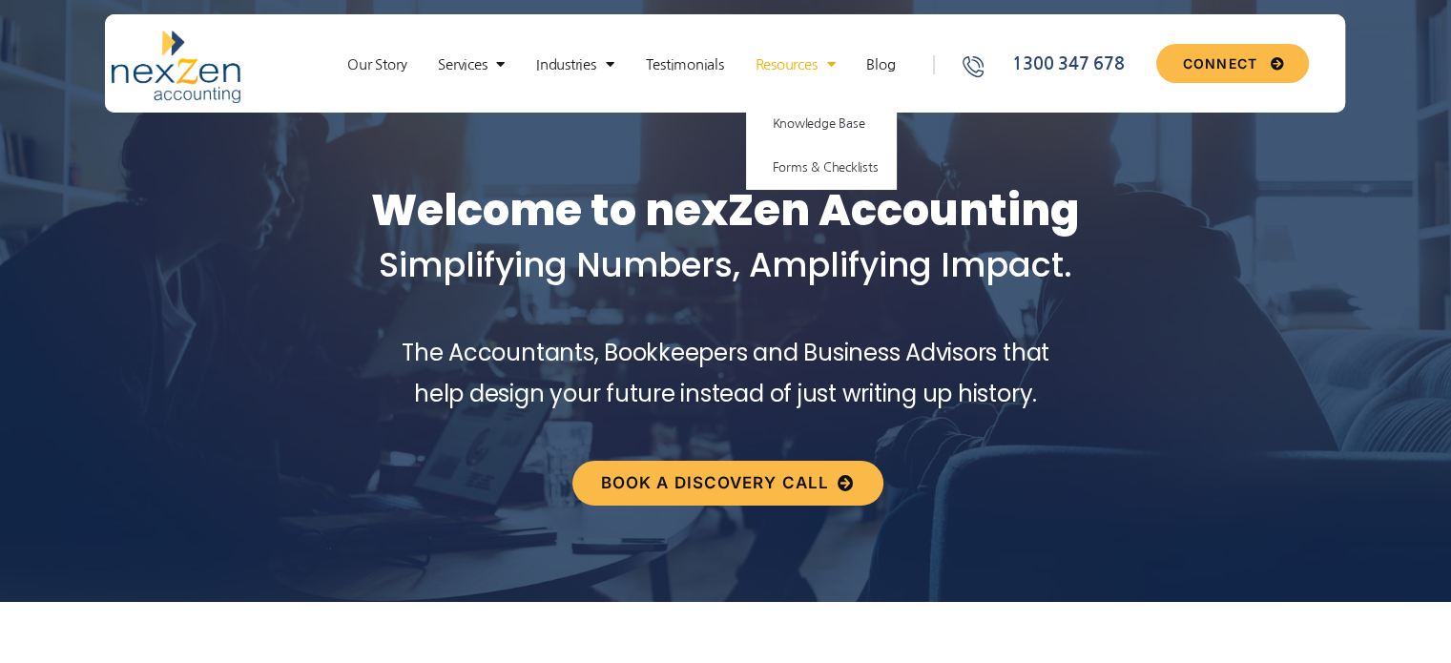 Image resolution: width=1451 pixels, height=663 pixels. I want to click on span: 1300 347 678, so click(1066, 64).